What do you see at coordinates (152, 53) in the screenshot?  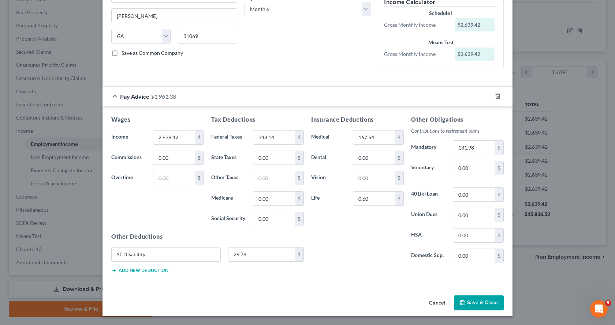 I see `span: Save as Common Company` at bounding box center [152, 53].